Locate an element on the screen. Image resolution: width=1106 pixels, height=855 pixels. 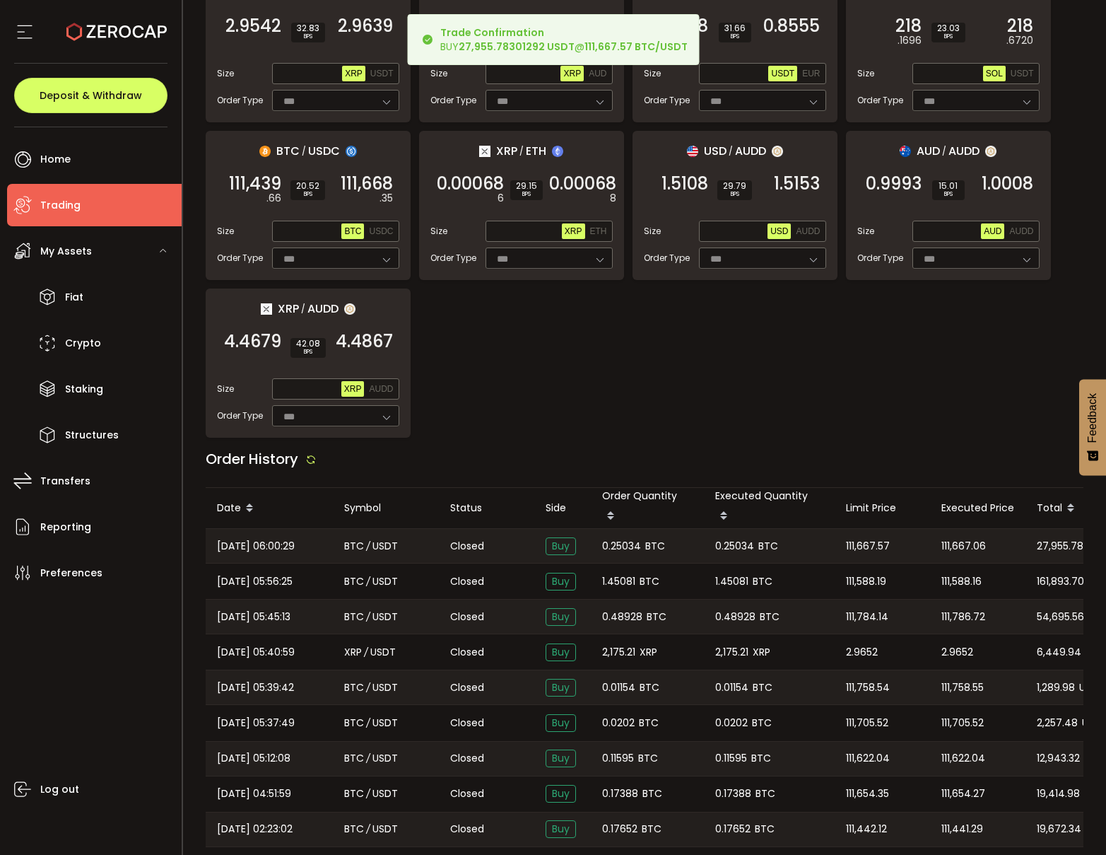
span: My Assets is located at coordinates (66, 251).